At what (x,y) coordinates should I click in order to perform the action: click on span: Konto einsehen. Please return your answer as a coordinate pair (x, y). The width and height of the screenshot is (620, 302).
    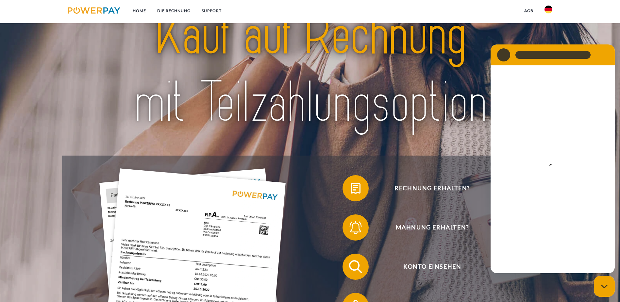
    Looking at the image, I should click on (432, 267).